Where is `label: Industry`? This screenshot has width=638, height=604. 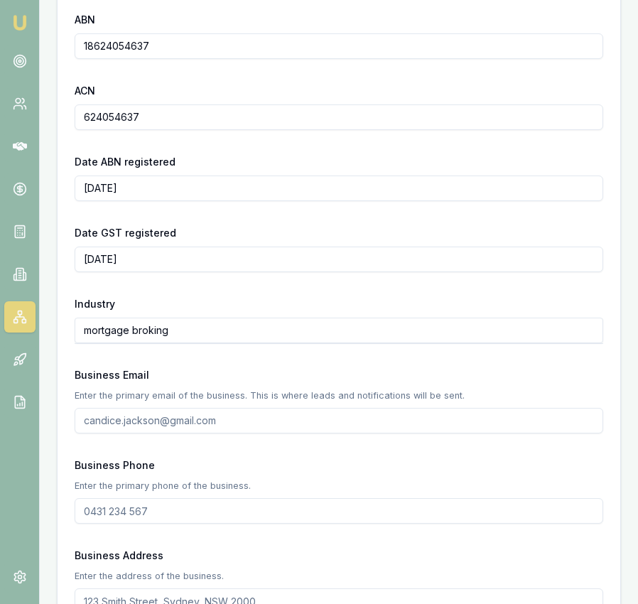
label: Industry is located at coordinates (95, 304).